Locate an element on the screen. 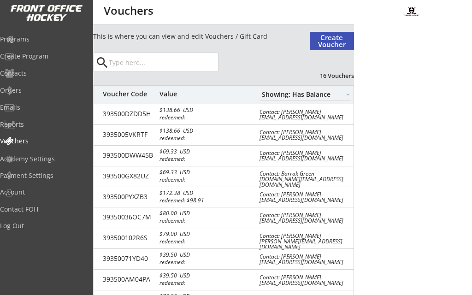 Image resolution: width=472 pixels, height=295 pixels. div: 393500DWW45B is located at coordinates (128, 155).